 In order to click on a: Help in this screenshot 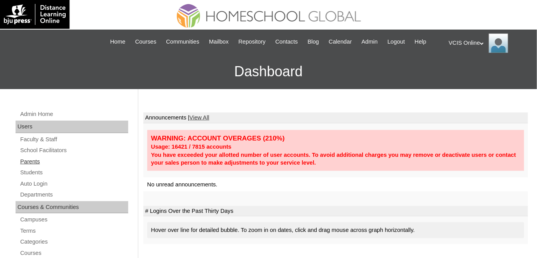, I will do `click(420, 42)`.